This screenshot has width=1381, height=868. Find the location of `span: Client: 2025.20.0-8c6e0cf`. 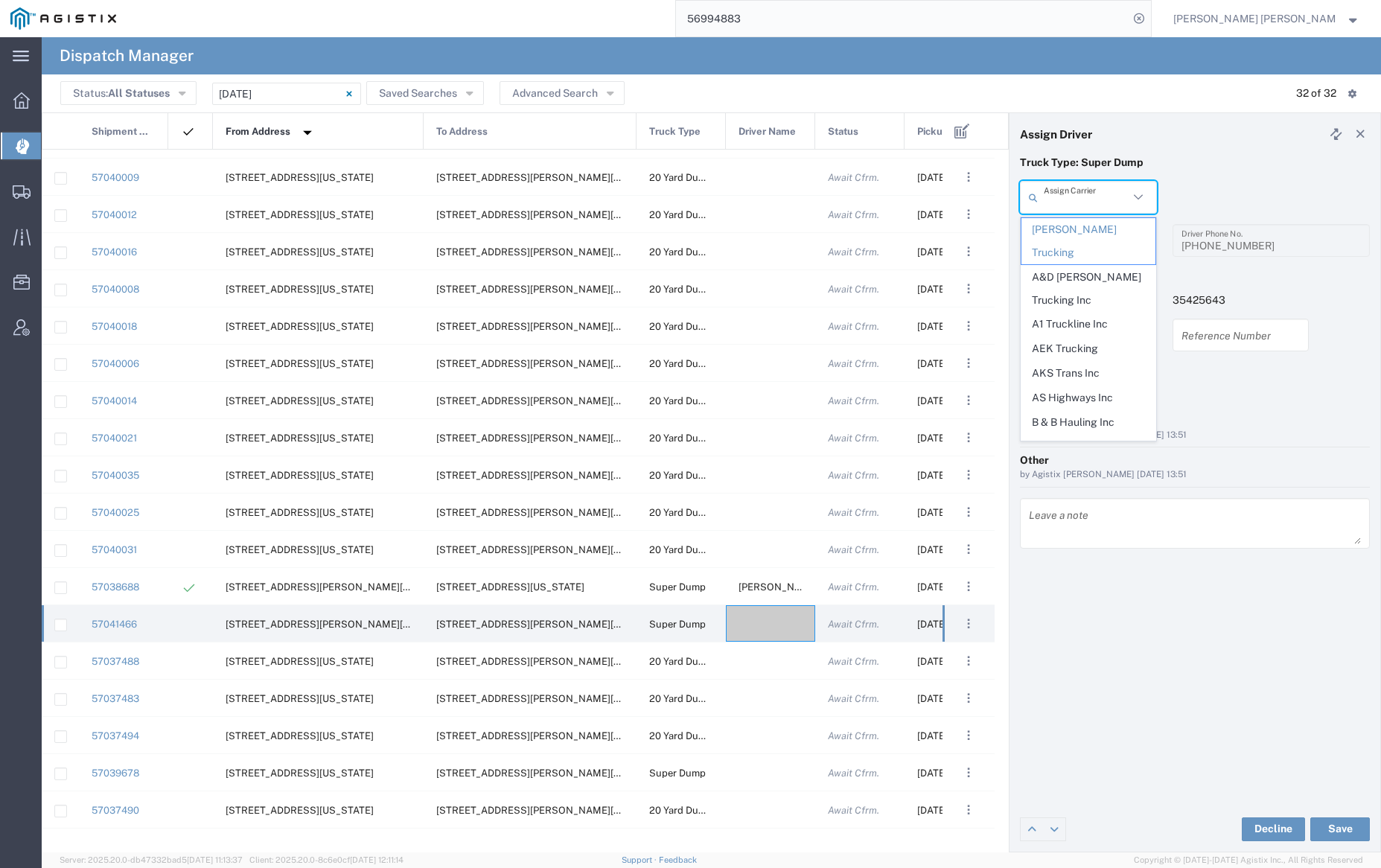

span: Client: 2025.20.0-8c6e0cf is located at coordinates (326, 860).